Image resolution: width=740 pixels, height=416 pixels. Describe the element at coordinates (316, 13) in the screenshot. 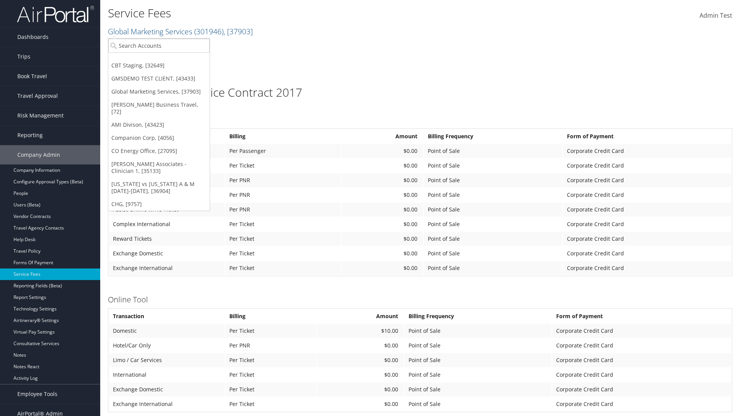

I see `h1: Service Fees` at that location.